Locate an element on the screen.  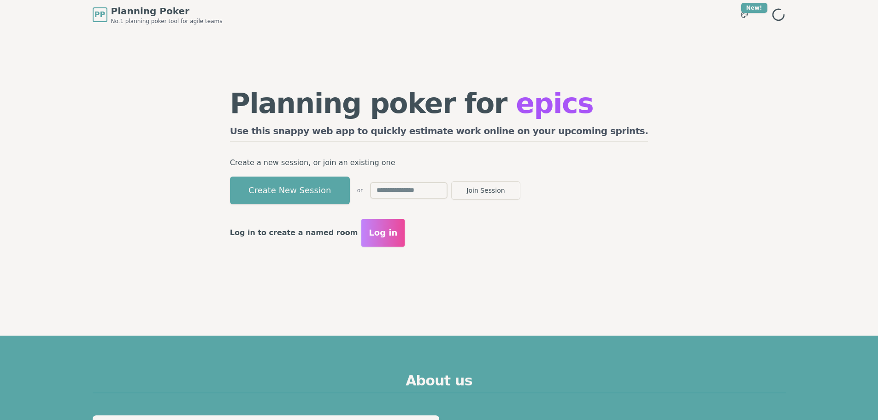
span: Planning Poker is located at coordinates (167, 11).